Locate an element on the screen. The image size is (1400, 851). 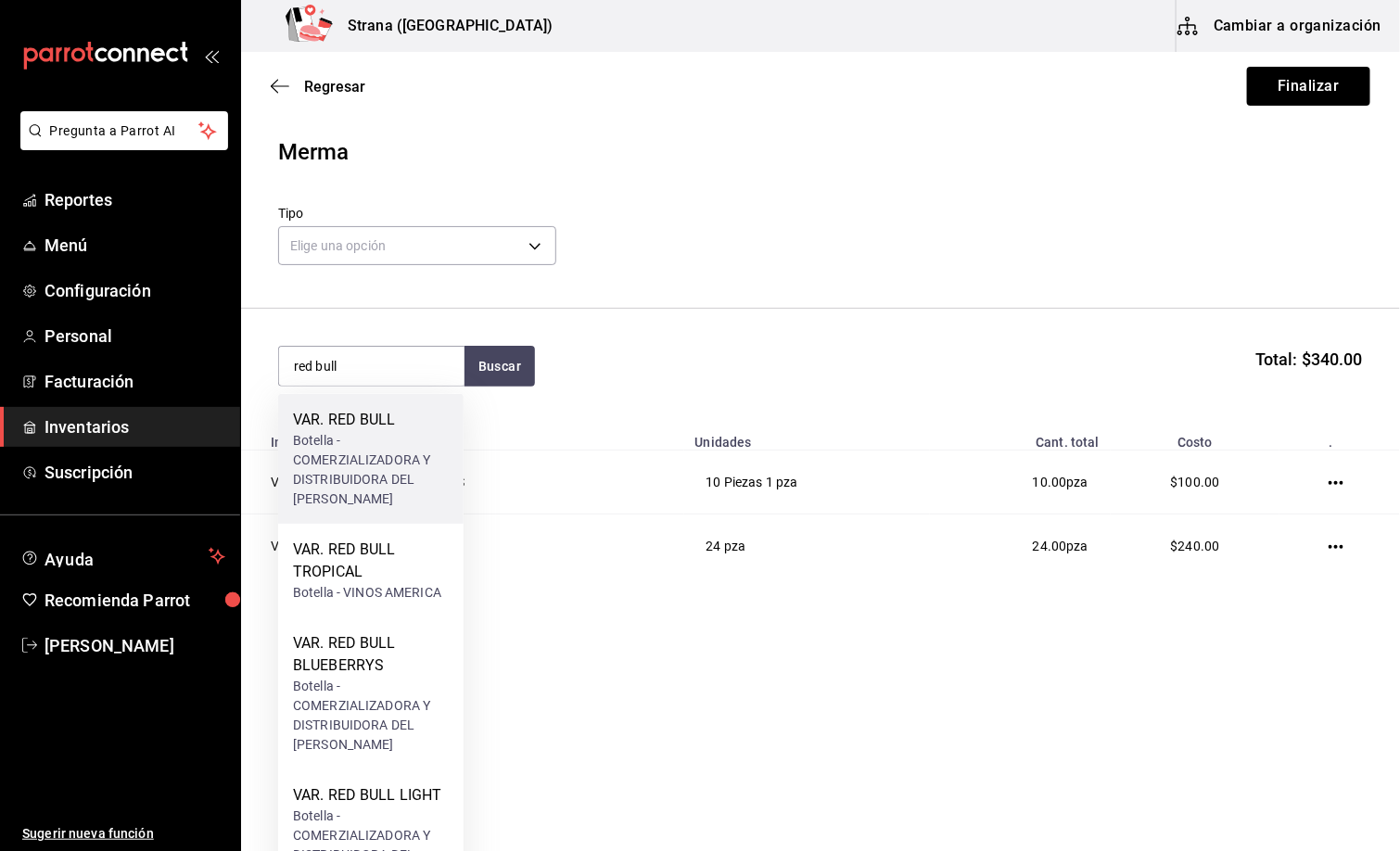
button: Buscar is located at coordinates (500, 366).